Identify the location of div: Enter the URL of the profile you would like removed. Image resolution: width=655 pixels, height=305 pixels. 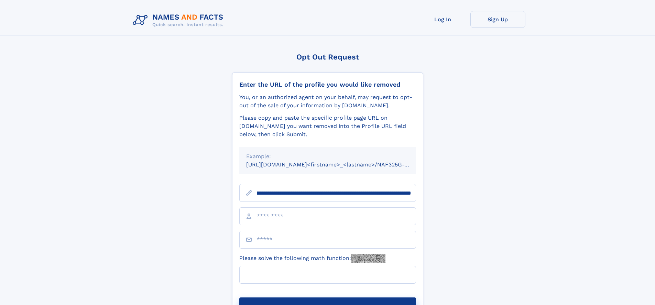
(327, 85).